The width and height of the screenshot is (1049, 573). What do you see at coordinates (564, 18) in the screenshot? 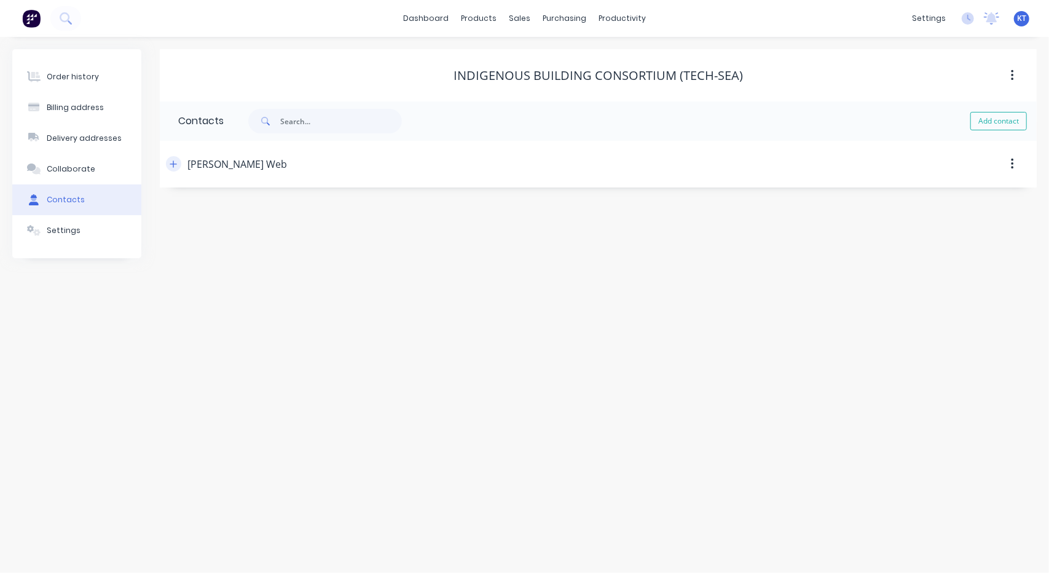
I see `div: purchasing` at bounding box center [564, 18].